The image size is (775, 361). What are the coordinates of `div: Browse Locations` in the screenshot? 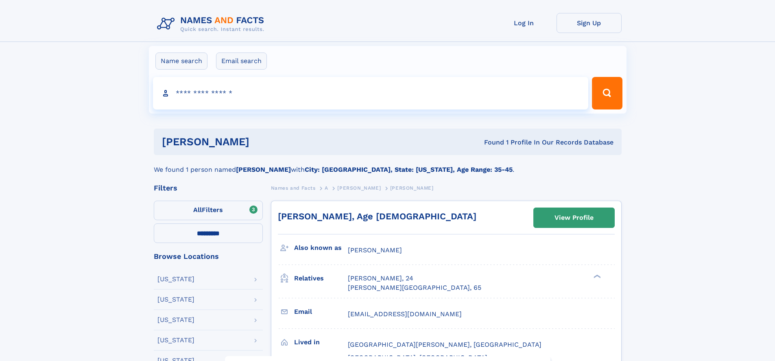 It's located at (208, 256).